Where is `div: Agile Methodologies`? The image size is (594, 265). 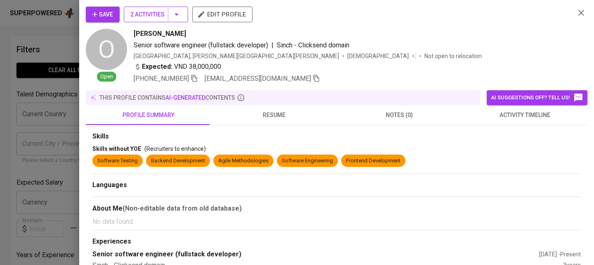 div: Agile Methodologies is located at coordinates (244, 161).